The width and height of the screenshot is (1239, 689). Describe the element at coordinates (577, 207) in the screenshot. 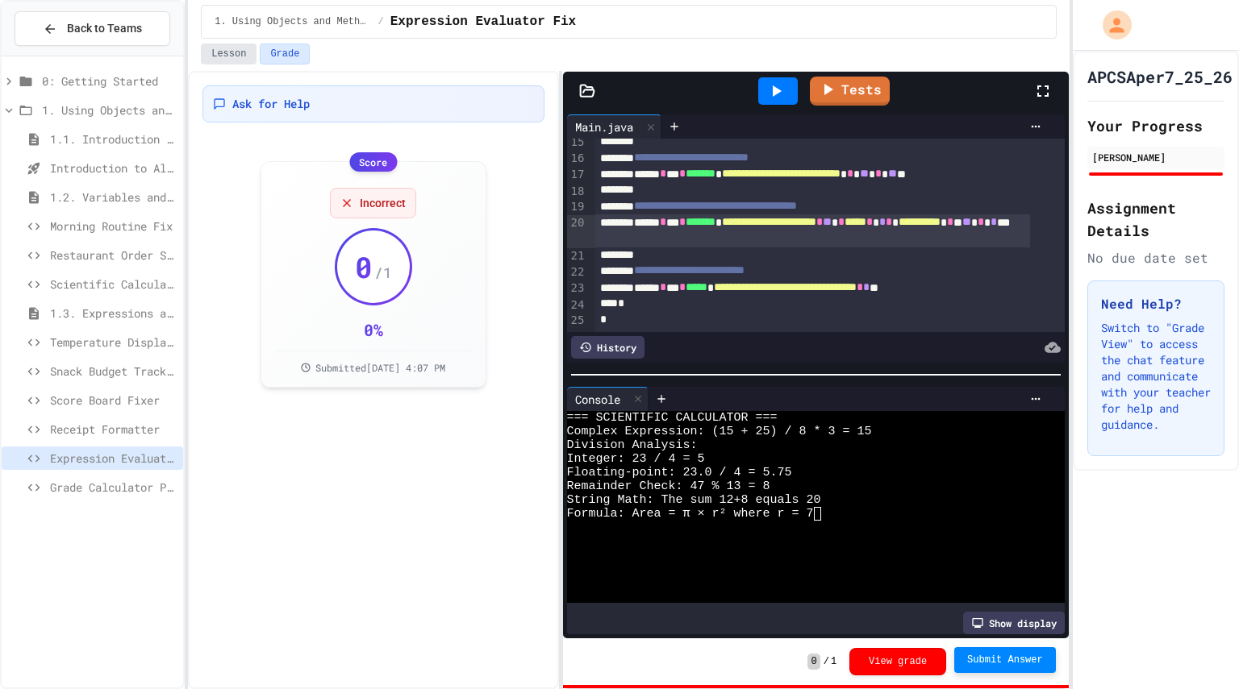

I see `div: 19` at that location.